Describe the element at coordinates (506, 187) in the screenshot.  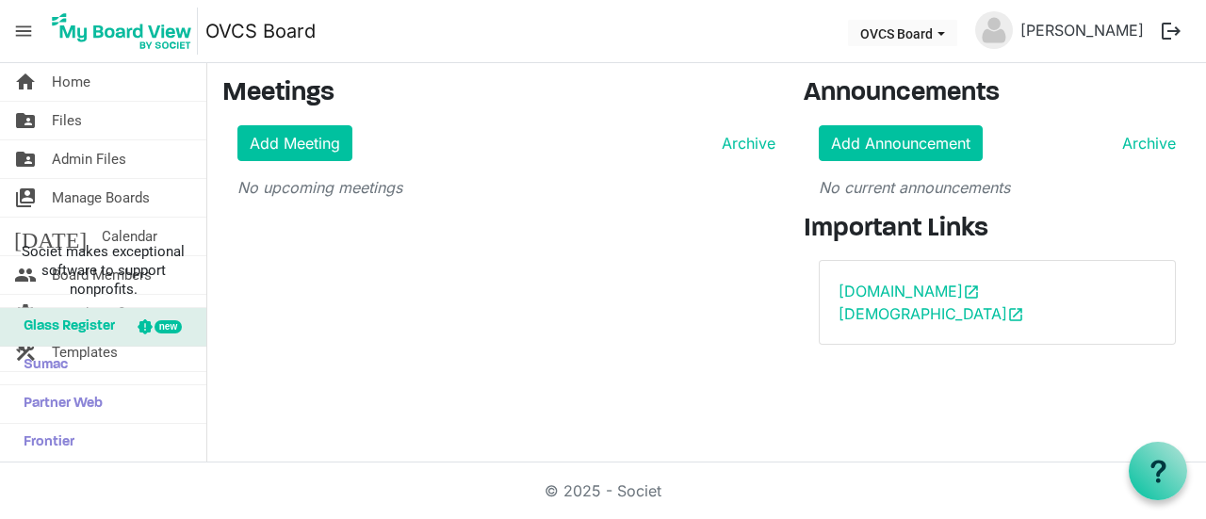
I see `p: No upcoming meetings` at that location.